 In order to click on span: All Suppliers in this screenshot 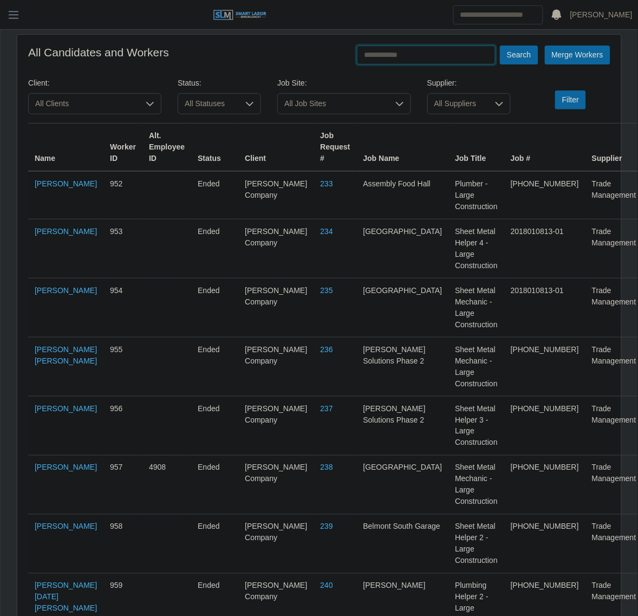, I will do `click(458, 103)`.